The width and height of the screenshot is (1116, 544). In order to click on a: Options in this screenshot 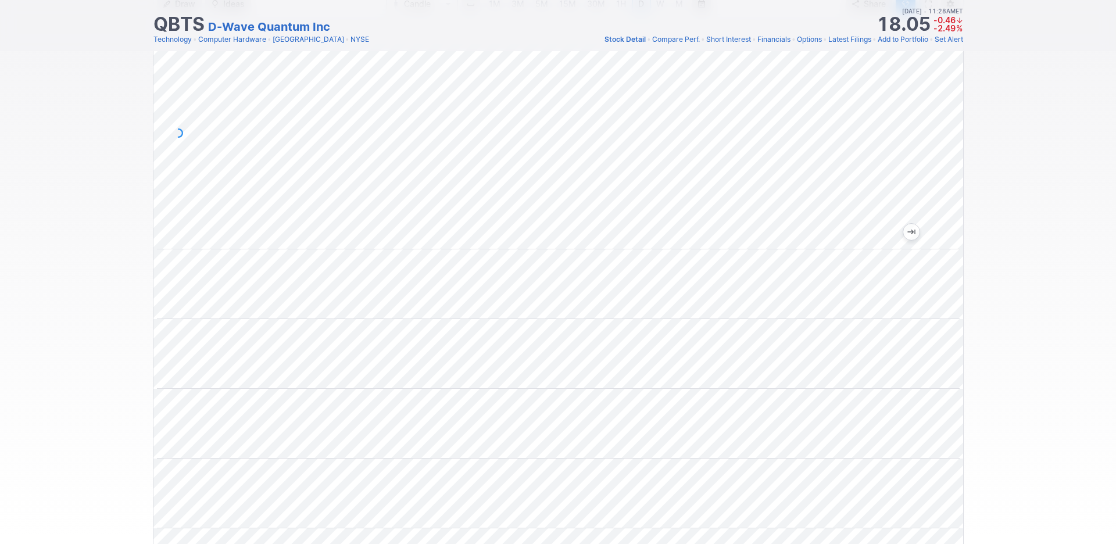, I will do `click(809, 40)`.